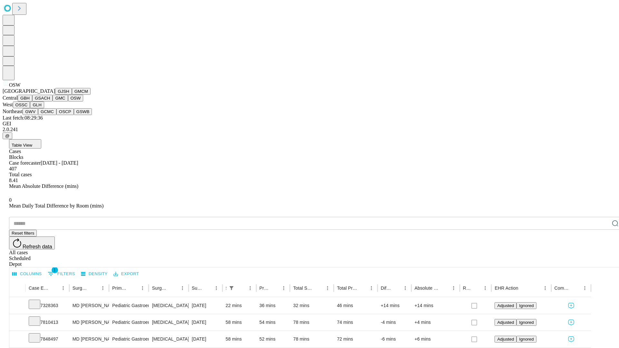 This screenshot has height=348, width=619. Describe the element at coordinates (30, 112) in the screenshot. I see `button: GWV` at that location.